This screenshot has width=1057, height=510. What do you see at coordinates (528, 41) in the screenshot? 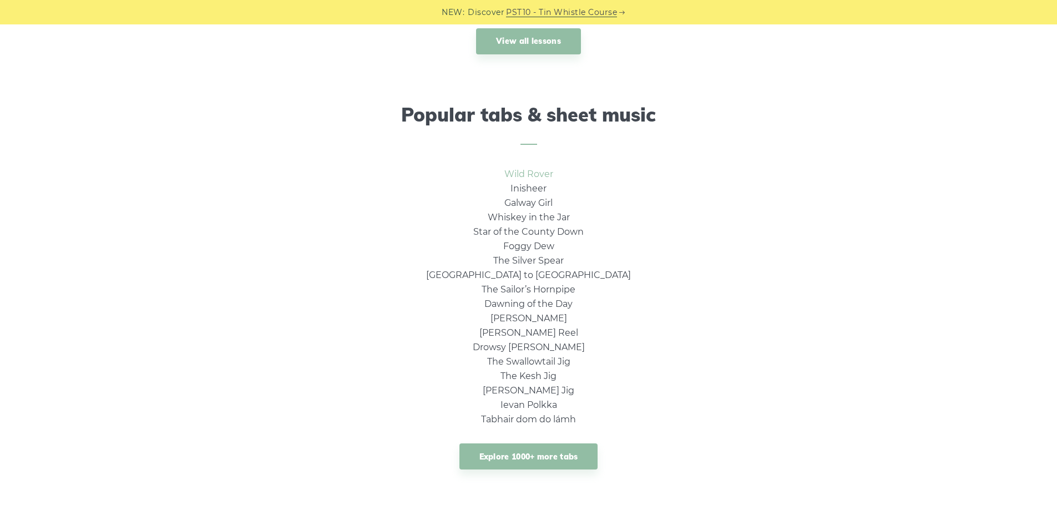
I see `a: View all lessons` at bounding box center [528, 41].